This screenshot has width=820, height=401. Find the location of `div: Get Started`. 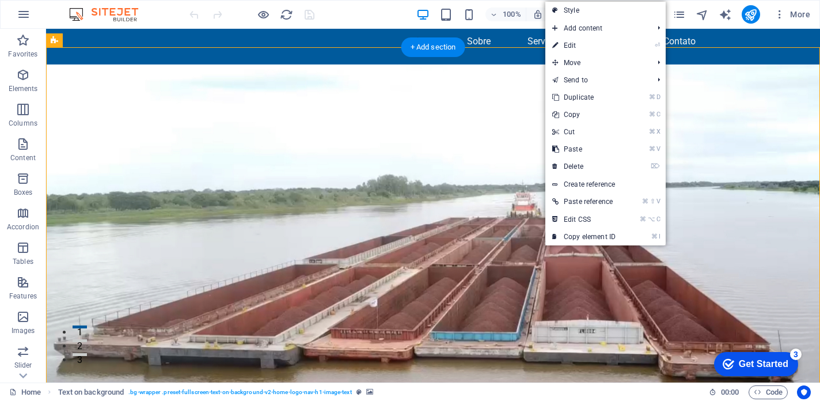

div: Get Started is located at coordinates (59, 18).